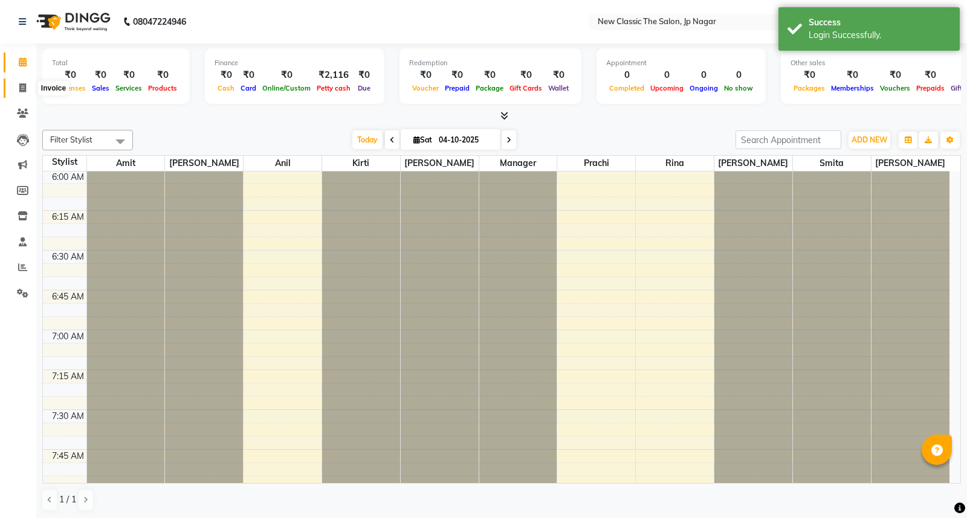  I want to click on span: Products, so click(163, 88).